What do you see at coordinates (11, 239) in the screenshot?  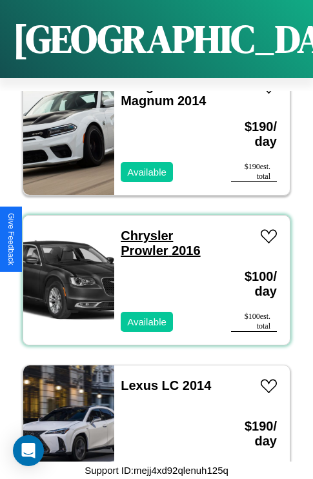 I see `div: Give Feedback` at bounding box center [11, 239].